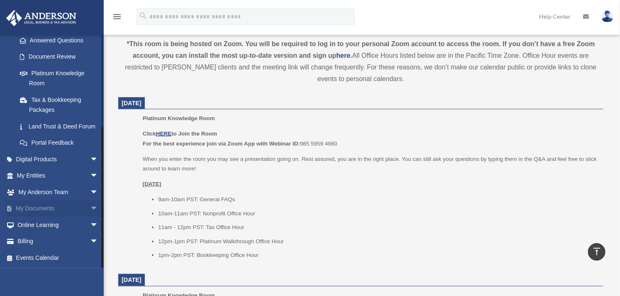 This screenshot has height=296, width=620. What do you see at coordinates (58, 192) in the screenshot?
I see `a: My Anderson Teamarrow_drop_down` at bounding box center [58, 192].